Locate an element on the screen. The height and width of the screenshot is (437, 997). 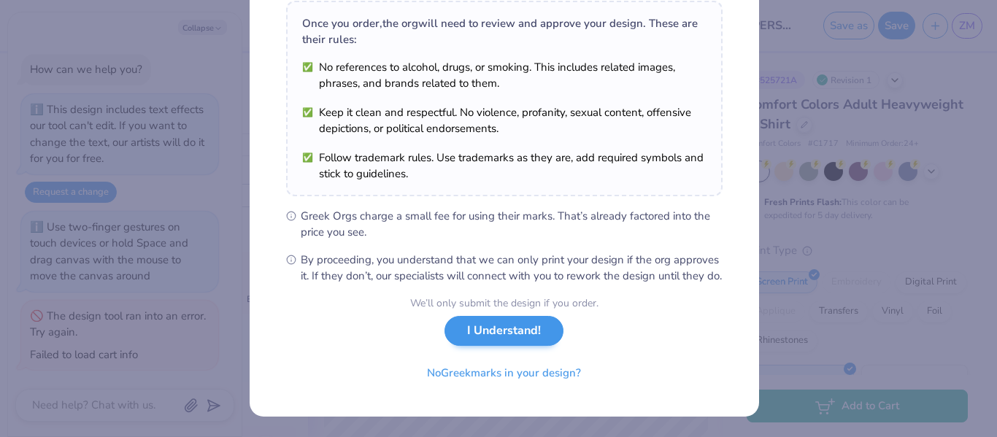
button: I Understand! is located at coordinates (504, 331).